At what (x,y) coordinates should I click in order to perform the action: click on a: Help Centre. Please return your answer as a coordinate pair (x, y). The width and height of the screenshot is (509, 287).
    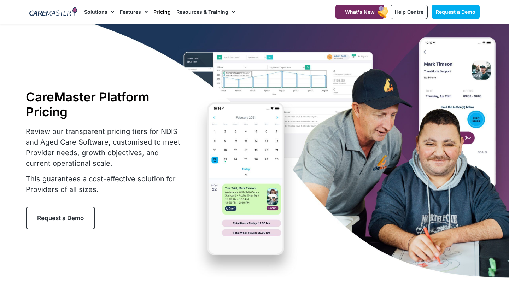
    Looking at the image, I should click on (409, 12).